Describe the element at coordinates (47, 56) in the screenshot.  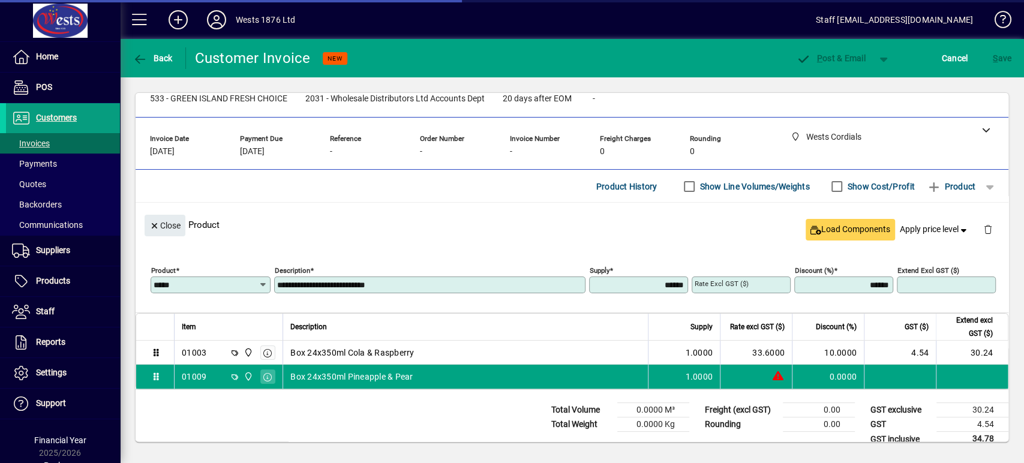
I see `span: Home` at that location.